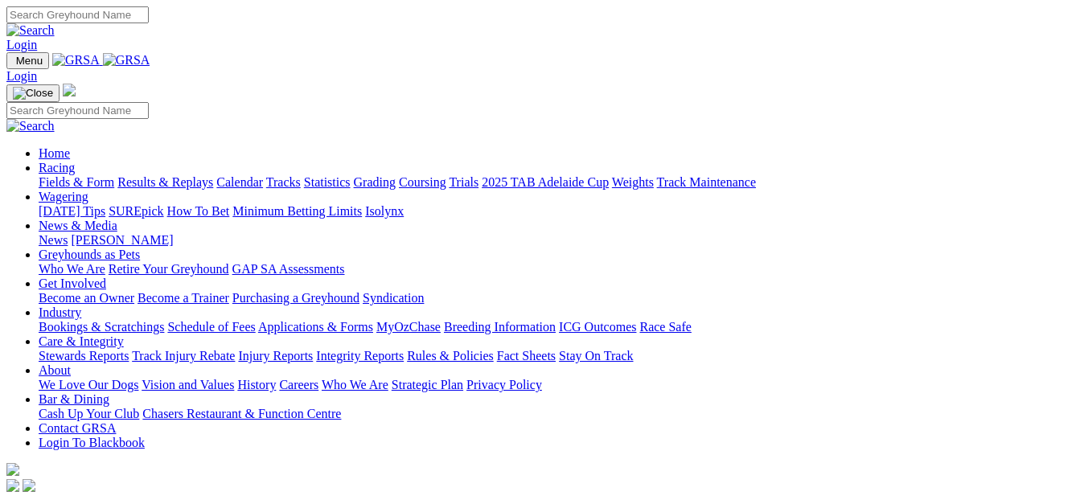 This screenshot has width=1080, height=504. Describe the element at coordinates (53, 240) in the screenshot. I see `a: News` at that location.